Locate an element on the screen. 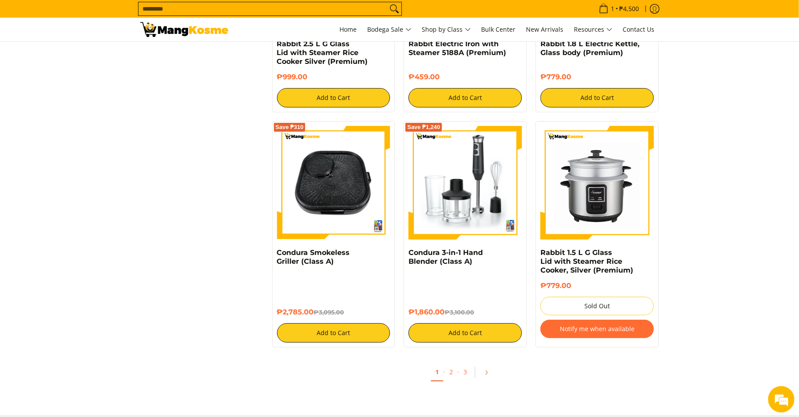 The height and width of the screenshot is (417, 799). button: Notify me when available is located at coordinates (597, 329).